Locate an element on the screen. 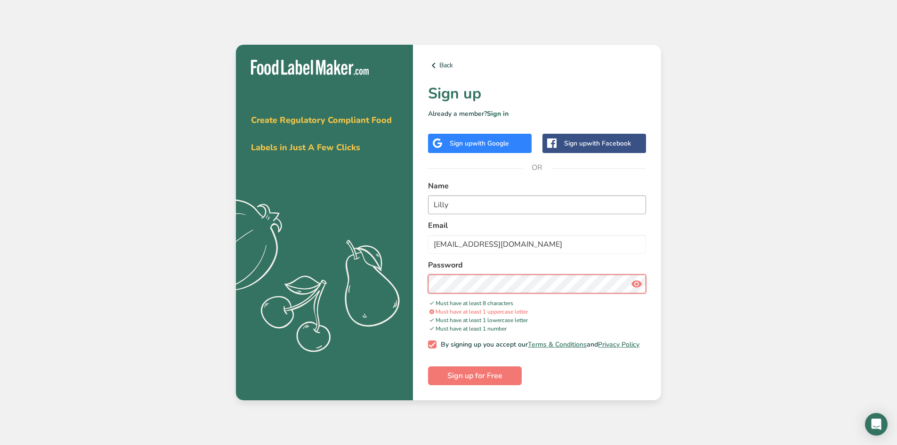  span: Must have at least 1 lowercase letter is located at coordinates (478, 320).